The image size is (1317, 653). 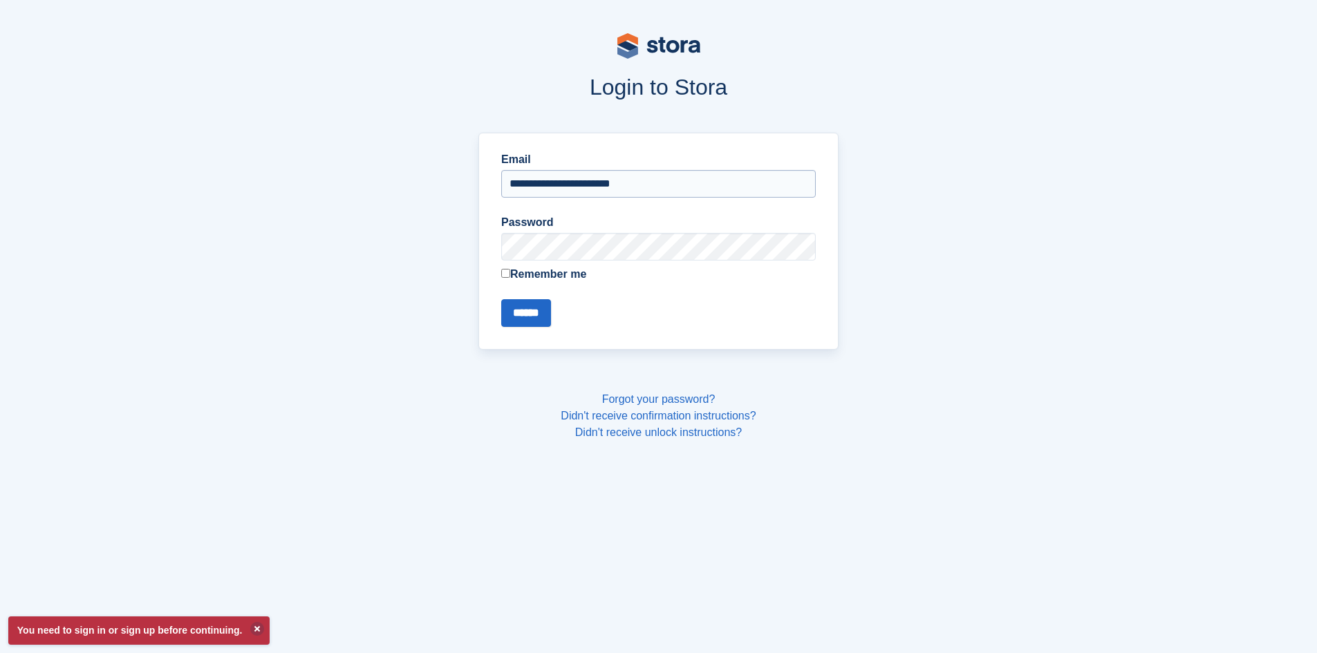 I want to click on a: Forgot your password?, so click(x=659, y=399).